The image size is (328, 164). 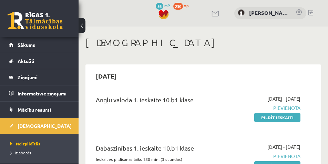 What do you see at coordinates (26, 45) in the screenshot?
I see `span: Sākums` at bounding box center [26, 45].